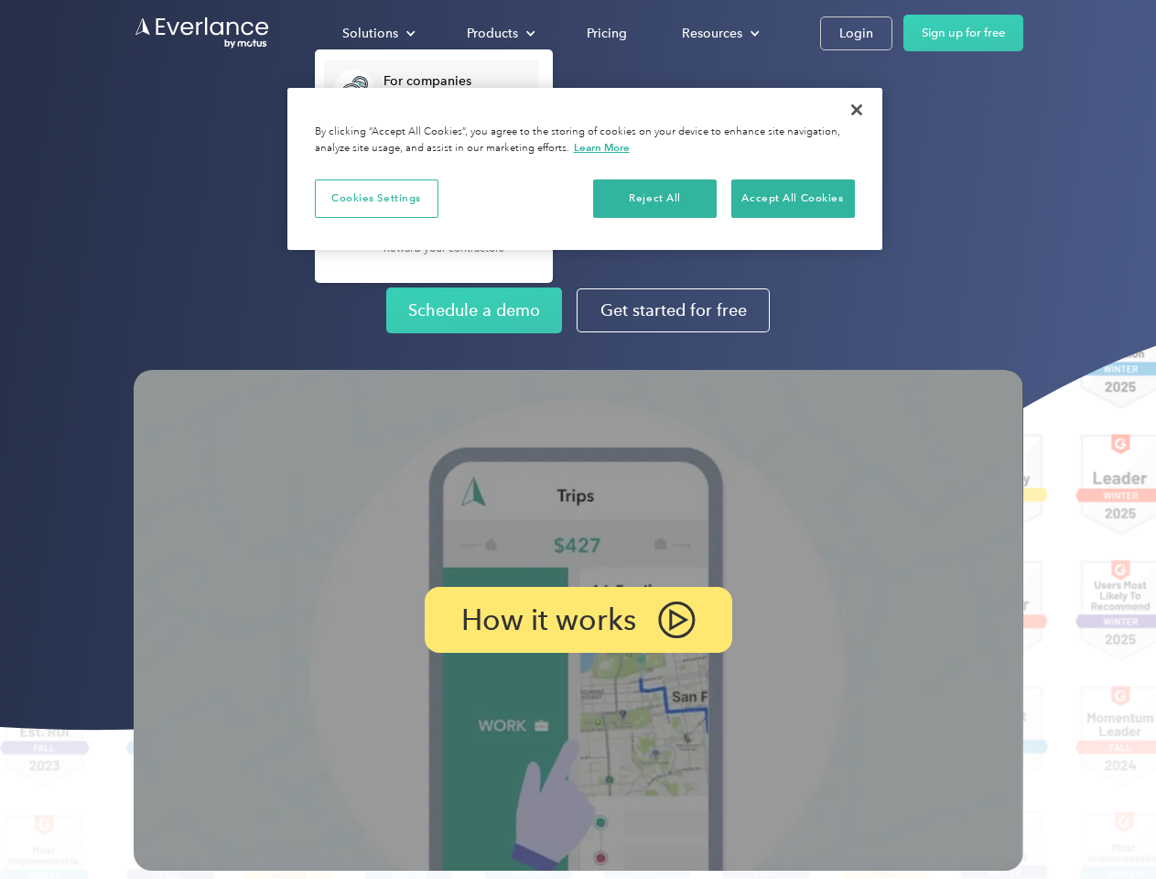 The width and height of the screenshot is (1156, 879). What do you see at coordinates (456, 81) in the screenshot?
I see `div: For companies` at bounding box center [456, 81].